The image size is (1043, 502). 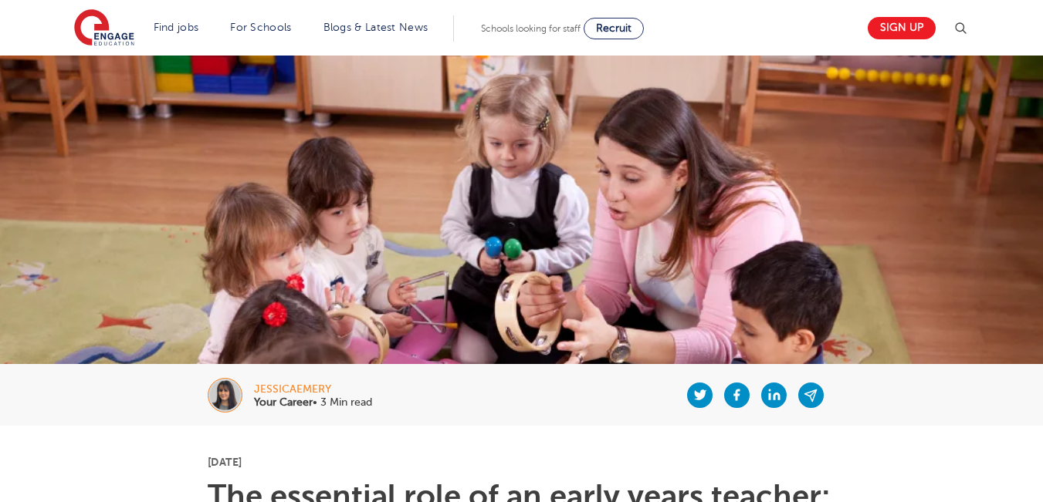 What do you see at coordinates (260, 27) in the screenshot?
I see `a: For Schools` at bounding box center [260, 27].